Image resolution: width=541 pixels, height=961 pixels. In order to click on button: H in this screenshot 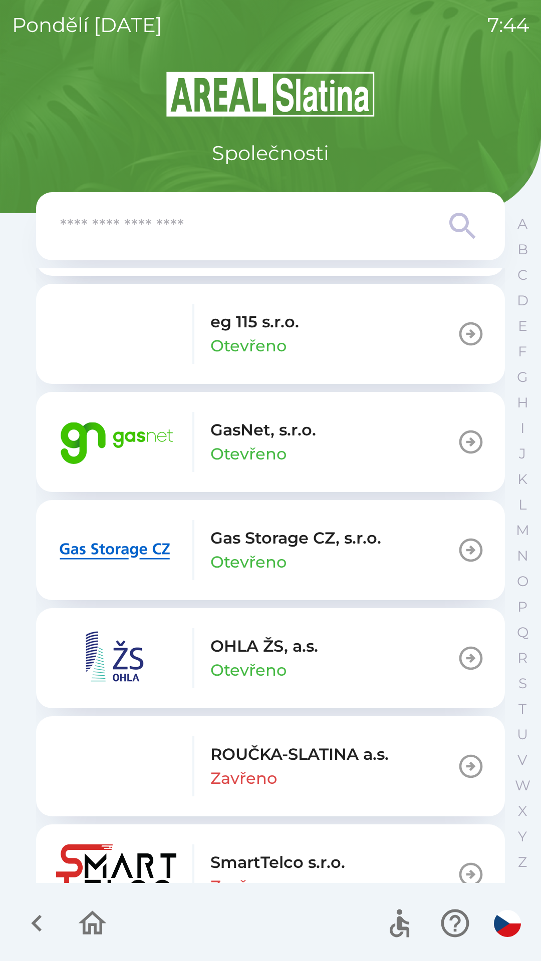, I will do `click(522, 402)`.